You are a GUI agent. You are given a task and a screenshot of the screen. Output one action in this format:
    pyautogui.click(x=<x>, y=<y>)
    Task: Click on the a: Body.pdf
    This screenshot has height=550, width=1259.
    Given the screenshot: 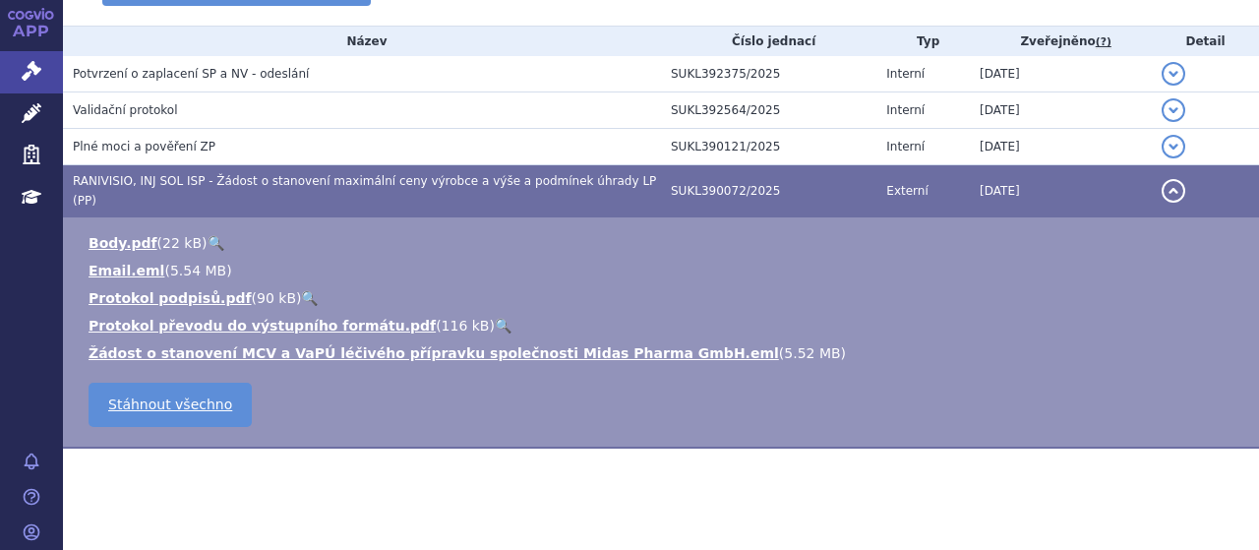 What is the action you would take?
    pyautogui.click(x=123, y=243)
    